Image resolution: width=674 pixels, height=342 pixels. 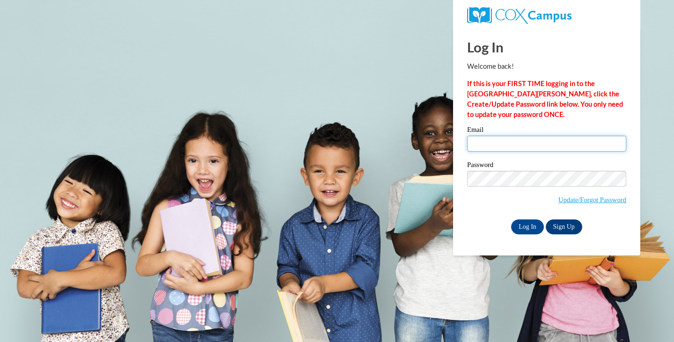 What do you see at coordinates (592, 200) in the screenshot?
I see `a: Update/Forgot Password` at bounding box center [592, 200].